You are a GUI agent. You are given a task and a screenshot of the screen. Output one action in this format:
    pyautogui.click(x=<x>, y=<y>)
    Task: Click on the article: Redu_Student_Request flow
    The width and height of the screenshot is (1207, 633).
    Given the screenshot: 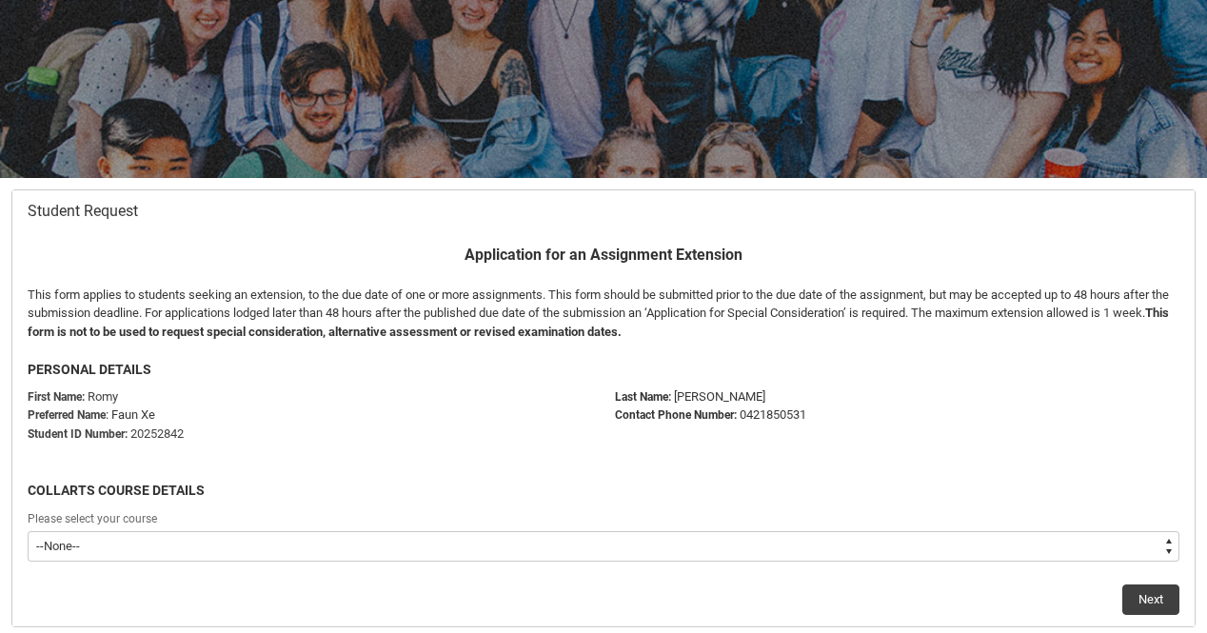 What is the action you would take?
    pyautogui.click(x=604, y=408)
    